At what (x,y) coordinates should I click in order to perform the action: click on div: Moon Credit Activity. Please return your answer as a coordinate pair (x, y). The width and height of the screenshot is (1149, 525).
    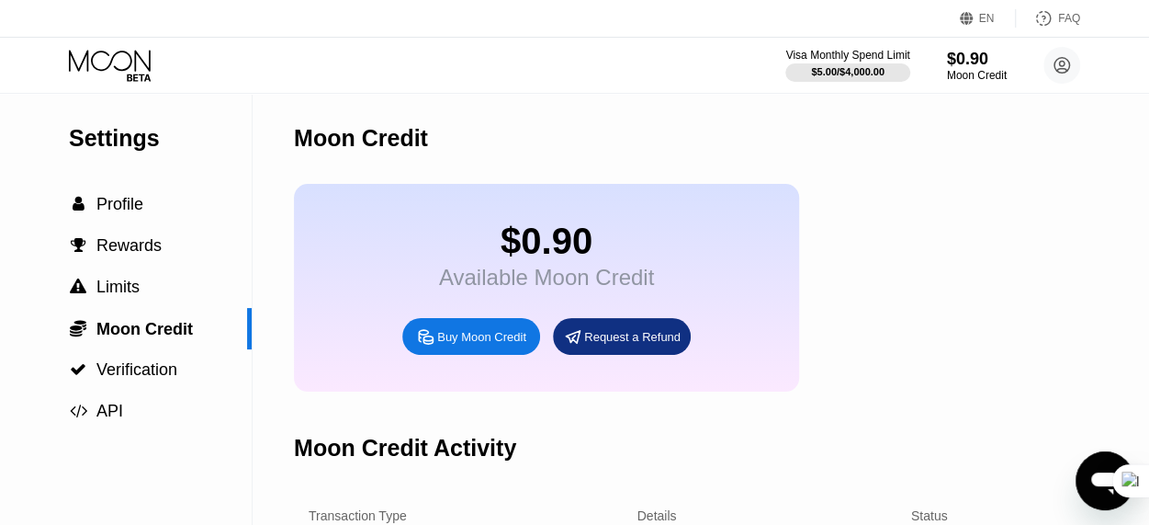
    Looking at the image, I should click on (405, 447).